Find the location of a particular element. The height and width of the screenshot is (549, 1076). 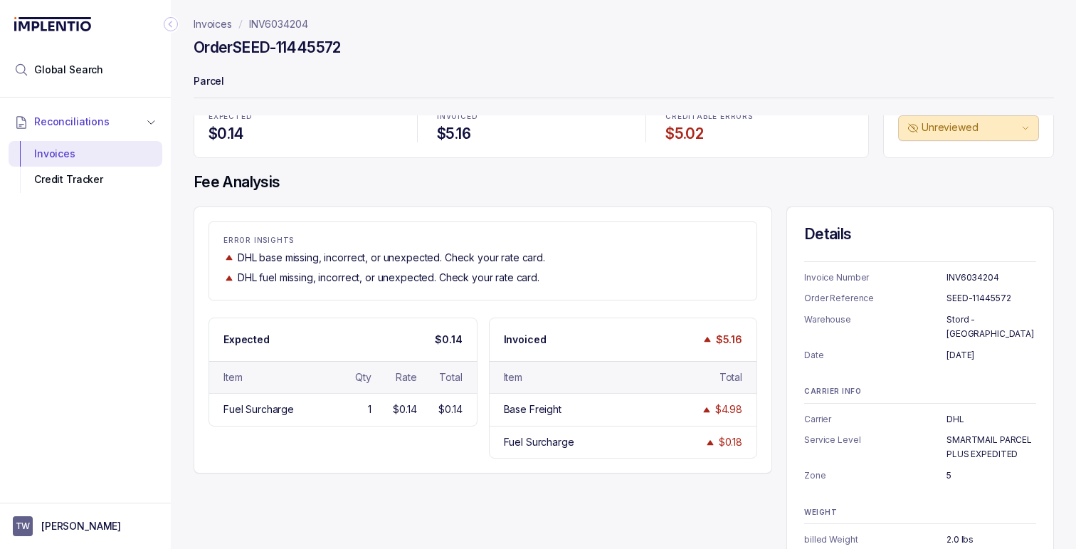

h4: Order SEED-11445572 is located at coordinates (267, 48).